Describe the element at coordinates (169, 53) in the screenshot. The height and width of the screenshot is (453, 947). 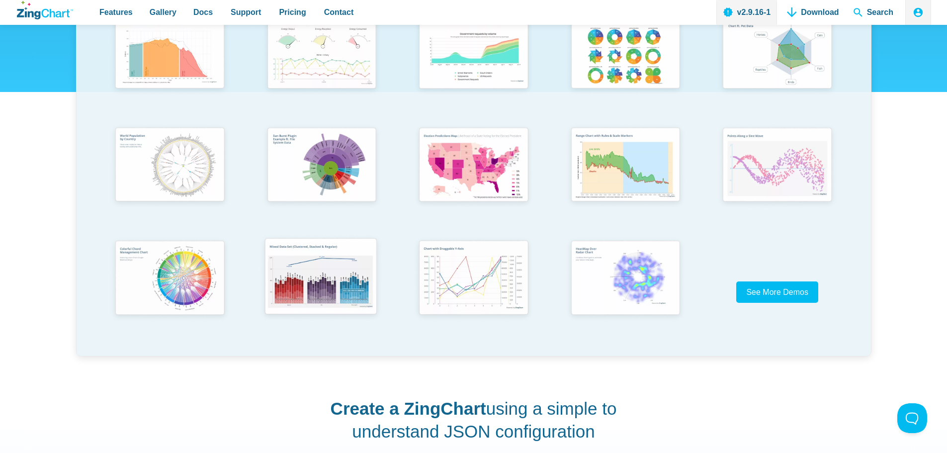
I see `img: Population Distribution by Age Group in 2052` at that location.